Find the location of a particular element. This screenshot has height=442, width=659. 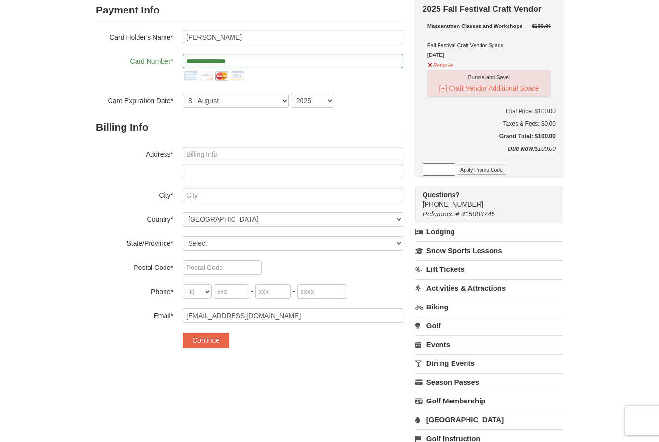

input: Billing Info is located at coordinates (293, 154).